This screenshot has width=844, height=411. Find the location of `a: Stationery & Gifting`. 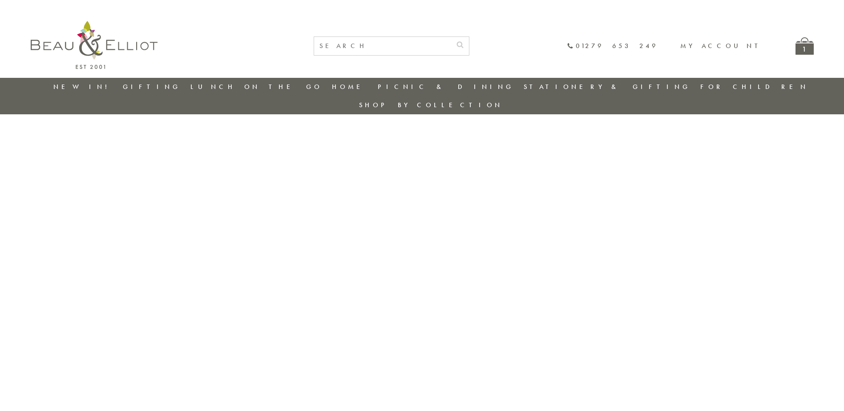

a: Stationery & Gifting is located at coordinates (607, 87).